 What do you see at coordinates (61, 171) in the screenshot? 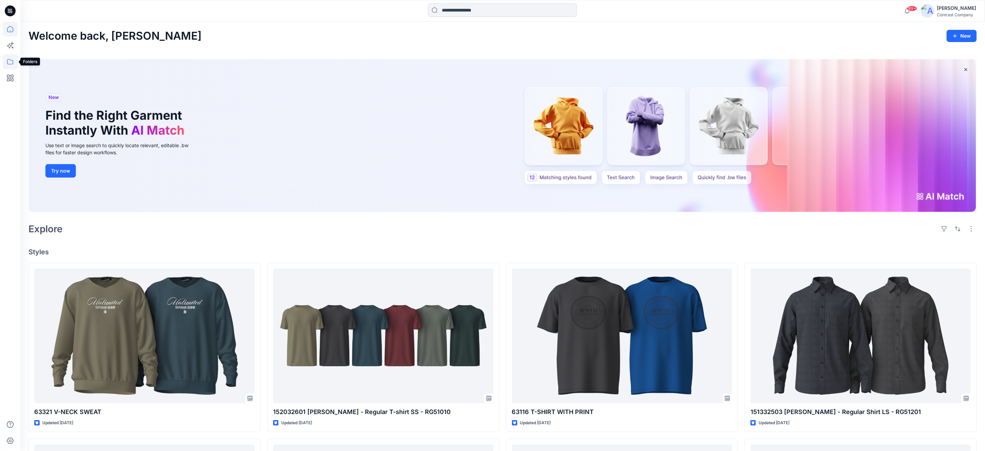
I see `button: Try now` at bounding box center [61, 171].